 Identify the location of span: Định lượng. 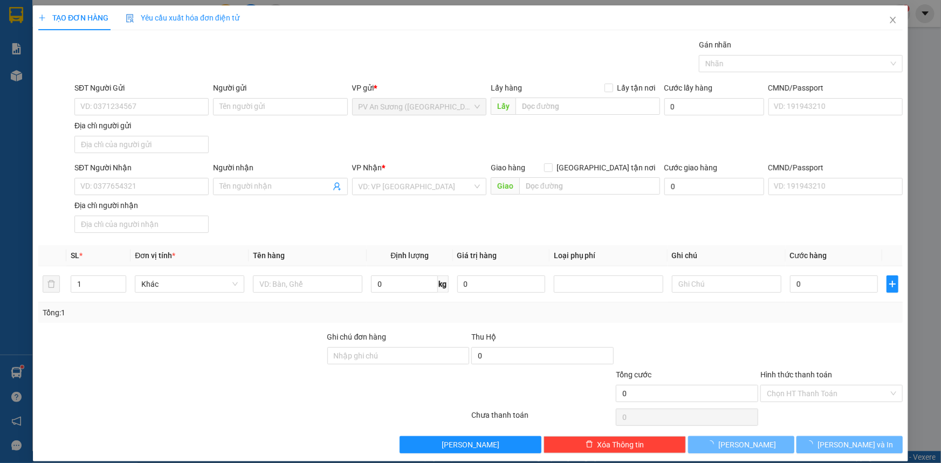
(409, 256).